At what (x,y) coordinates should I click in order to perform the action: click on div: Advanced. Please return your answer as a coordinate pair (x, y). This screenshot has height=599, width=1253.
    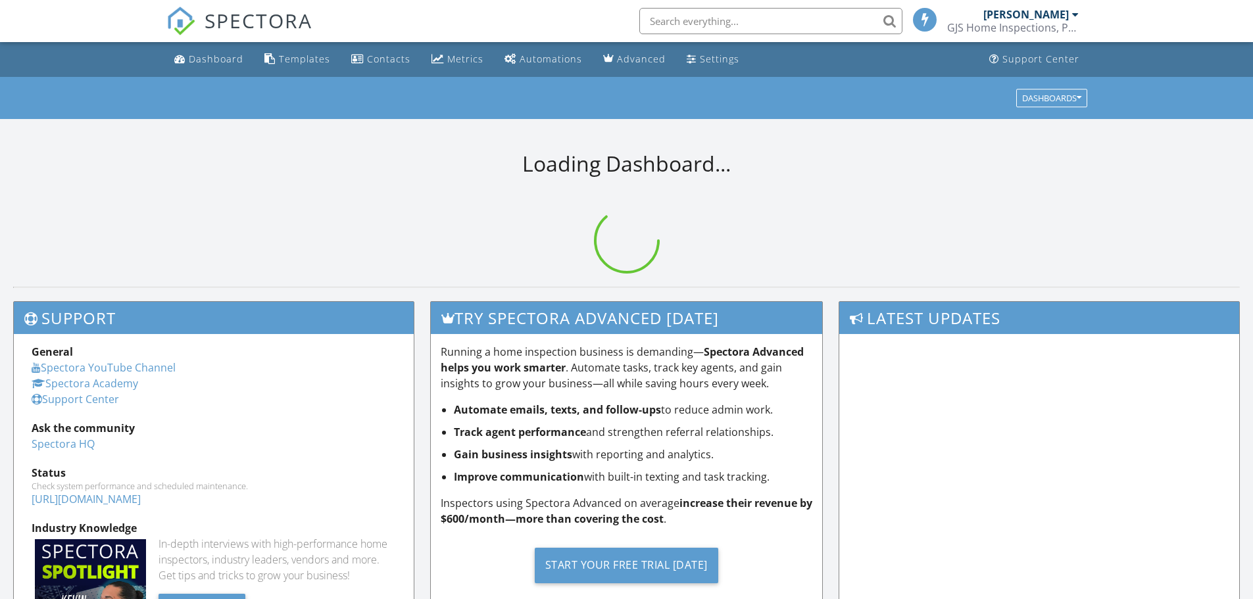
    Looking at the image, I should click on (641, 59).